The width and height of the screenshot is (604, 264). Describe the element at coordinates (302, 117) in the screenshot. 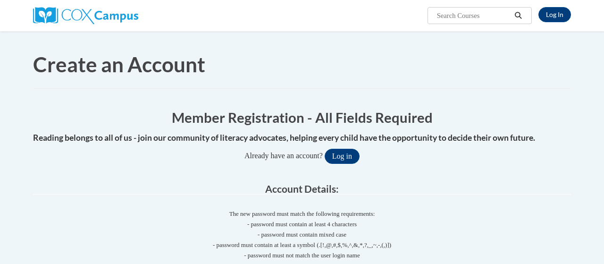

I see `h1: Member Registration - All Fields Required` at that location.